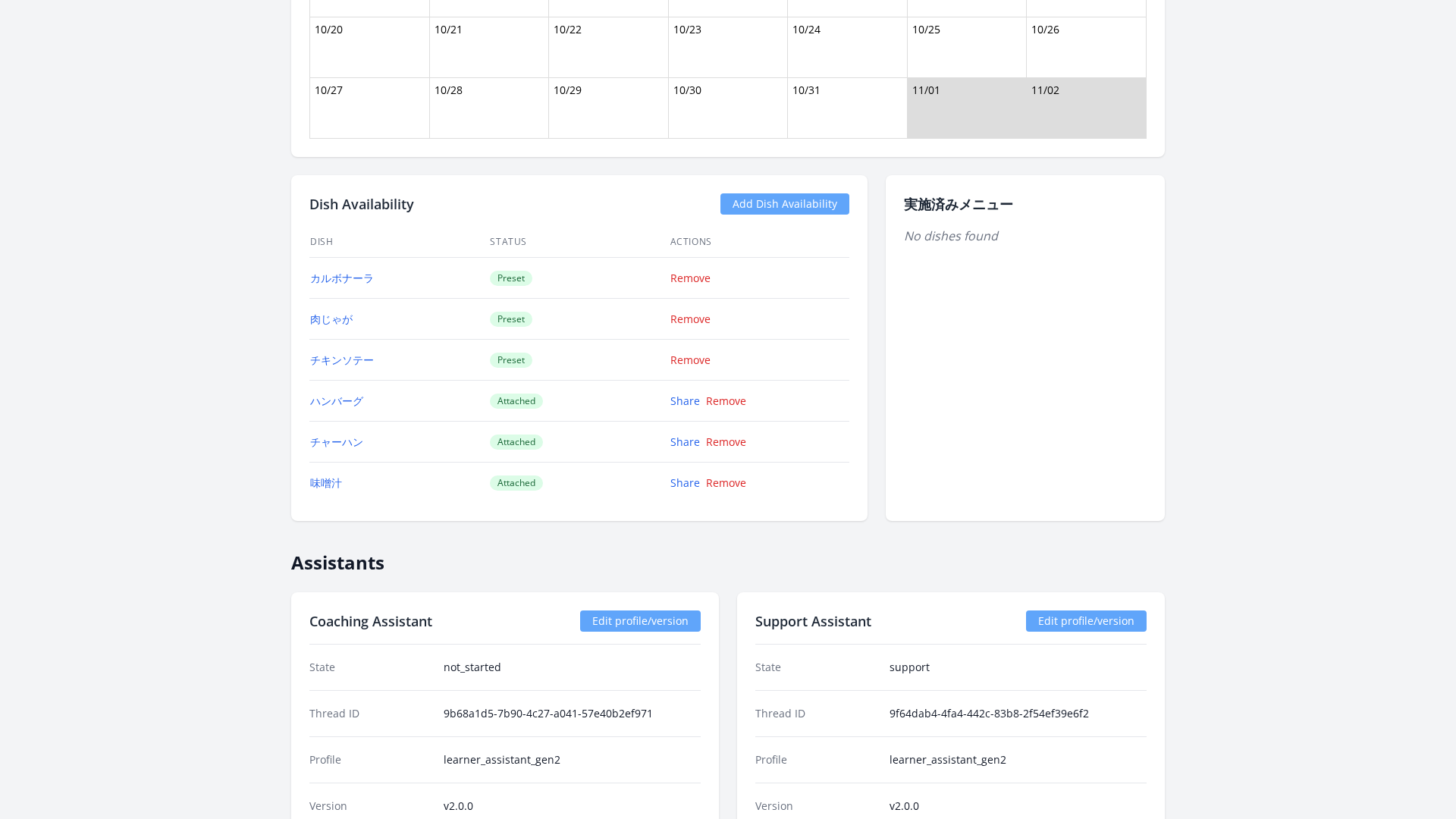  I want to click on h2: Assistants, so click(728, 557).